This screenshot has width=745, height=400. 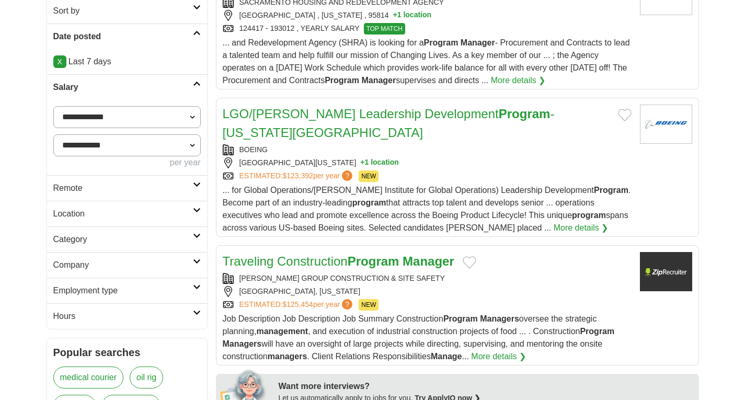 I want to click on h2: Category, so click(x=123, y=239).